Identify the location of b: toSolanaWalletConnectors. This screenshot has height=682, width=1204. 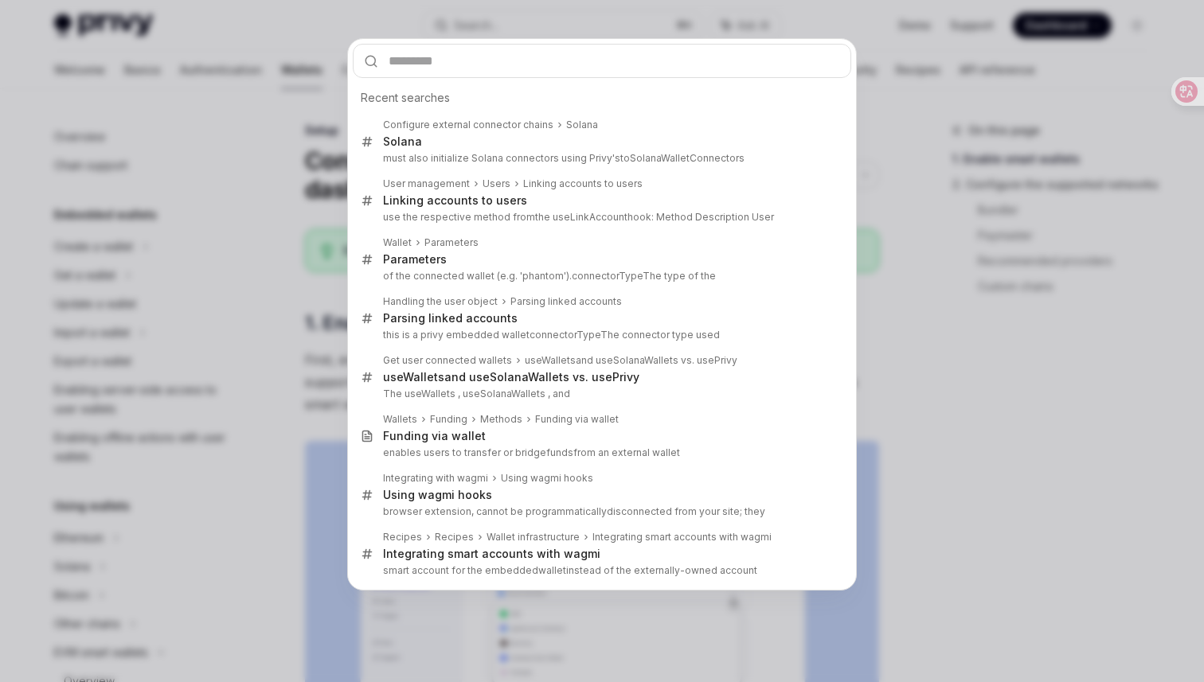
(682, 158).